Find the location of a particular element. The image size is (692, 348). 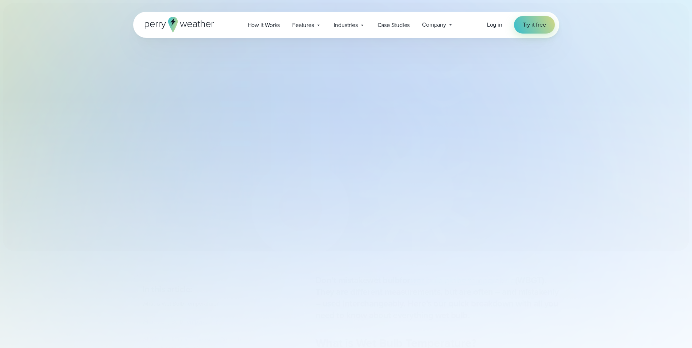

a: Log in is located at coordinates (495, 25).